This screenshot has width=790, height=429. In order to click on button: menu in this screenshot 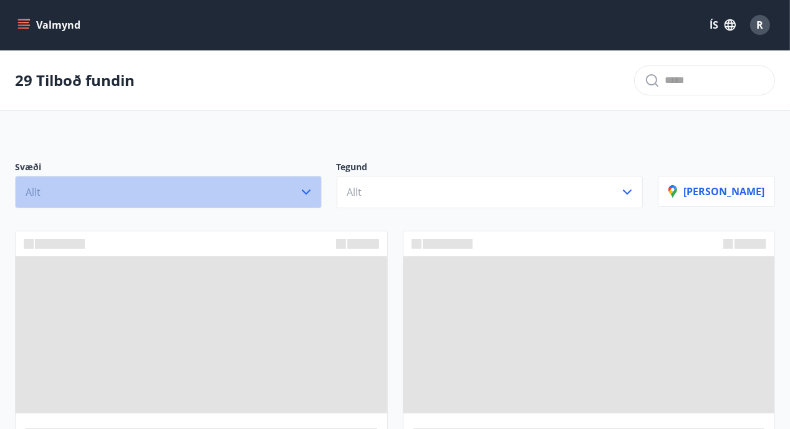, I will do `click(50, 25)`.